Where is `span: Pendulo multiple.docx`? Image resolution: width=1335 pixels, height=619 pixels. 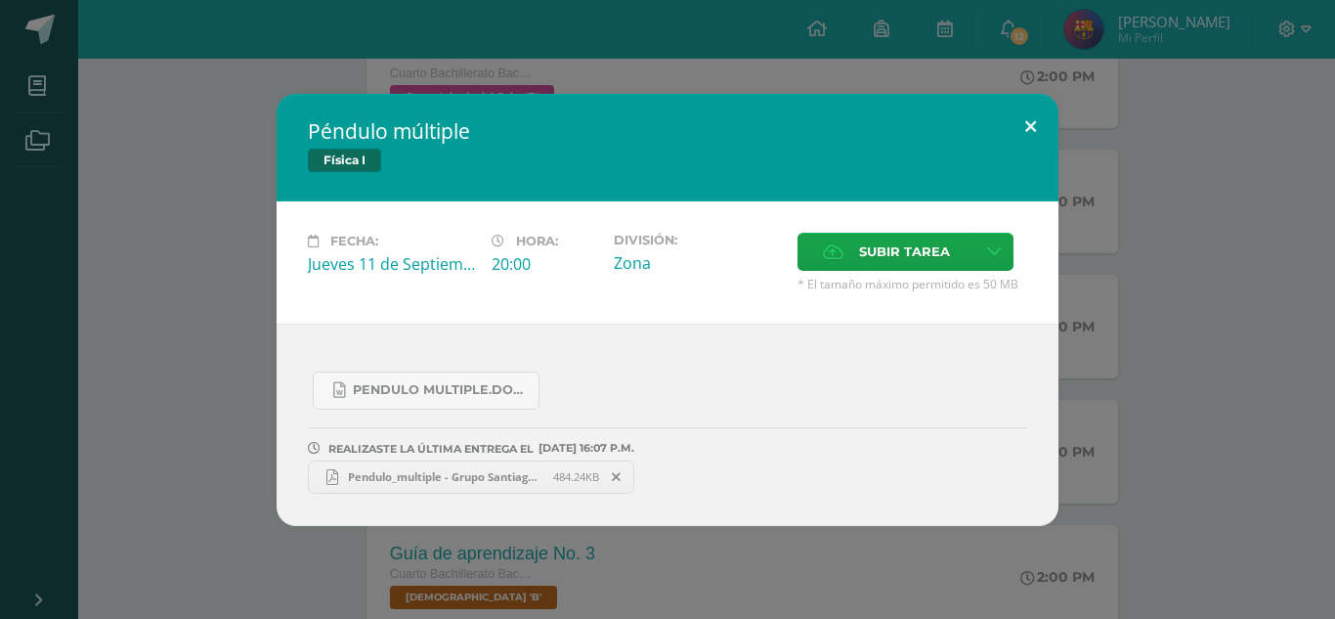
span: Pendulo multiple.docx is located at coordinates (441, 390).